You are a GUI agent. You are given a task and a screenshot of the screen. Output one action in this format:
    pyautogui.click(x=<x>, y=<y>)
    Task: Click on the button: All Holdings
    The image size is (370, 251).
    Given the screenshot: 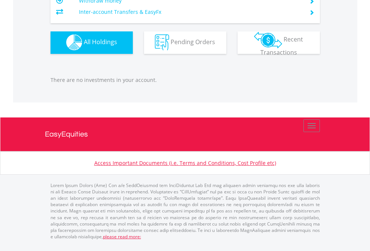 What is the action you would take?
    pyautogui.click(x=92, y=43)
    